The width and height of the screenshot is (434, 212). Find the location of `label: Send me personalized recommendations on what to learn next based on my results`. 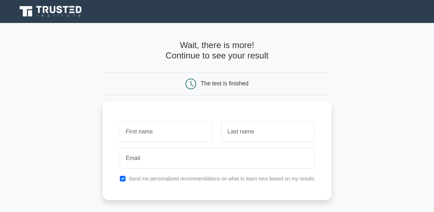

label: Send me personalized recommendations on what to learn next based on my results is located at coordinates (222, 179).